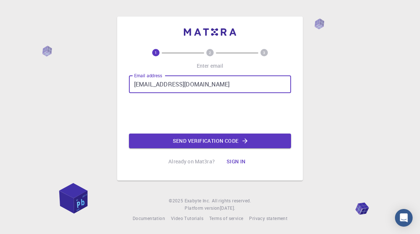 This screenshot has width=420, height=234. I want to click on span: Video Tutorials, so click(187, 218).